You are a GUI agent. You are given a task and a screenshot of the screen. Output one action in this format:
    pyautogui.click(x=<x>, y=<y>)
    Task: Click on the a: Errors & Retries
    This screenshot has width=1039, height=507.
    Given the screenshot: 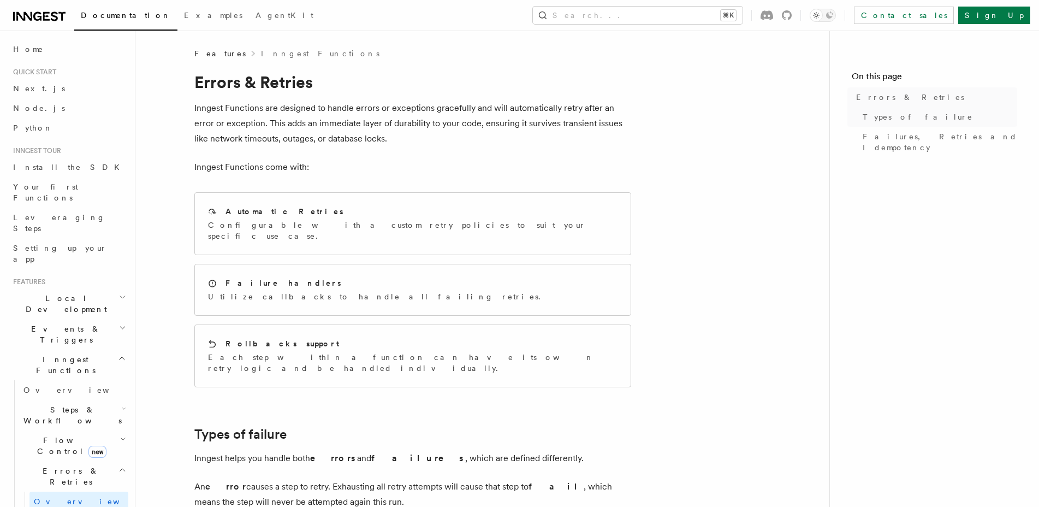 What is the action you would take?
    pyautogui.click(x=934, y=97)
    